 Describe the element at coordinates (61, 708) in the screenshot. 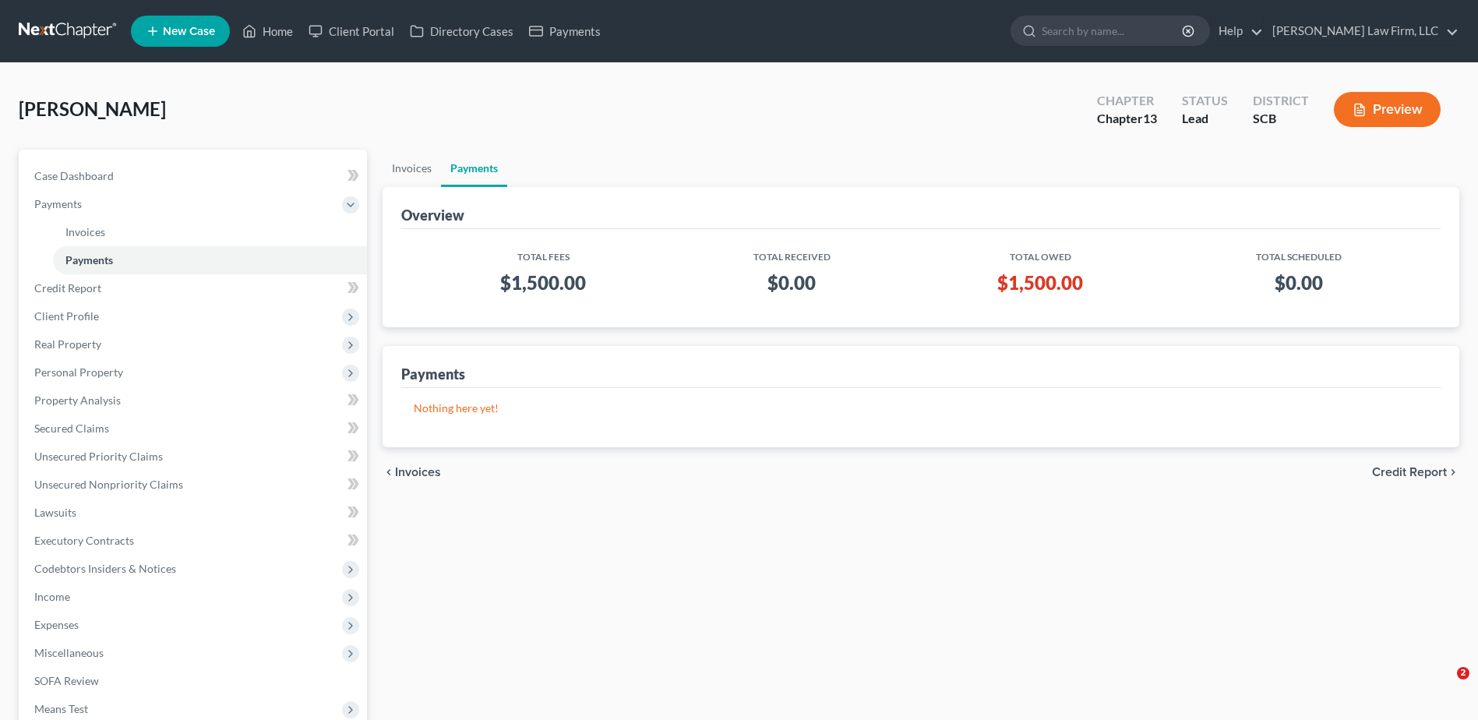

I see `span: Means Test` at that location.